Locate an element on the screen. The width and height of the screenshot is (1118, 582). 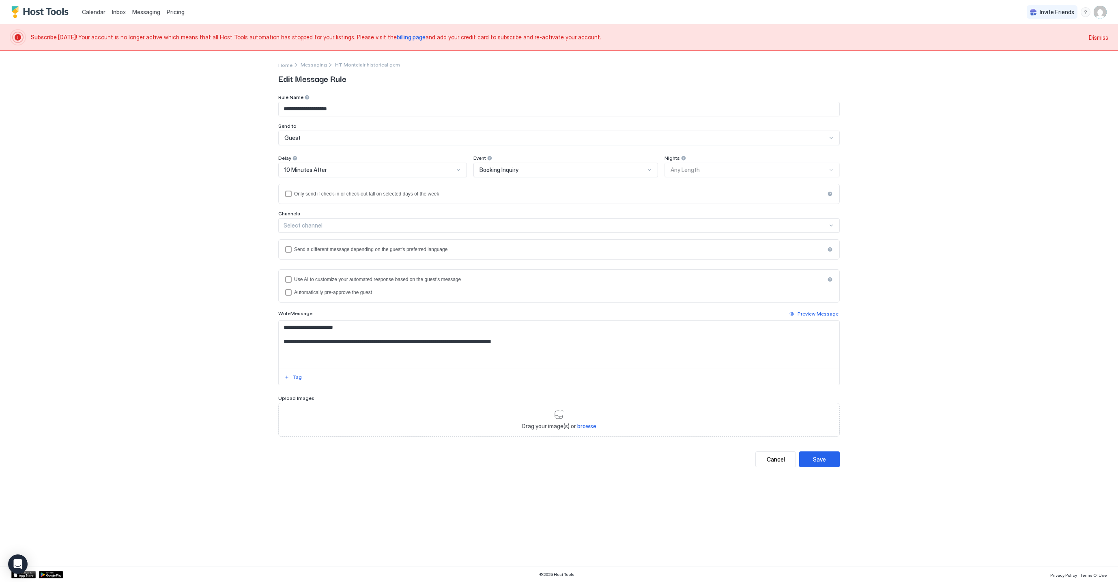
span: Edit Message Rule is located at coordinates (559, 78).